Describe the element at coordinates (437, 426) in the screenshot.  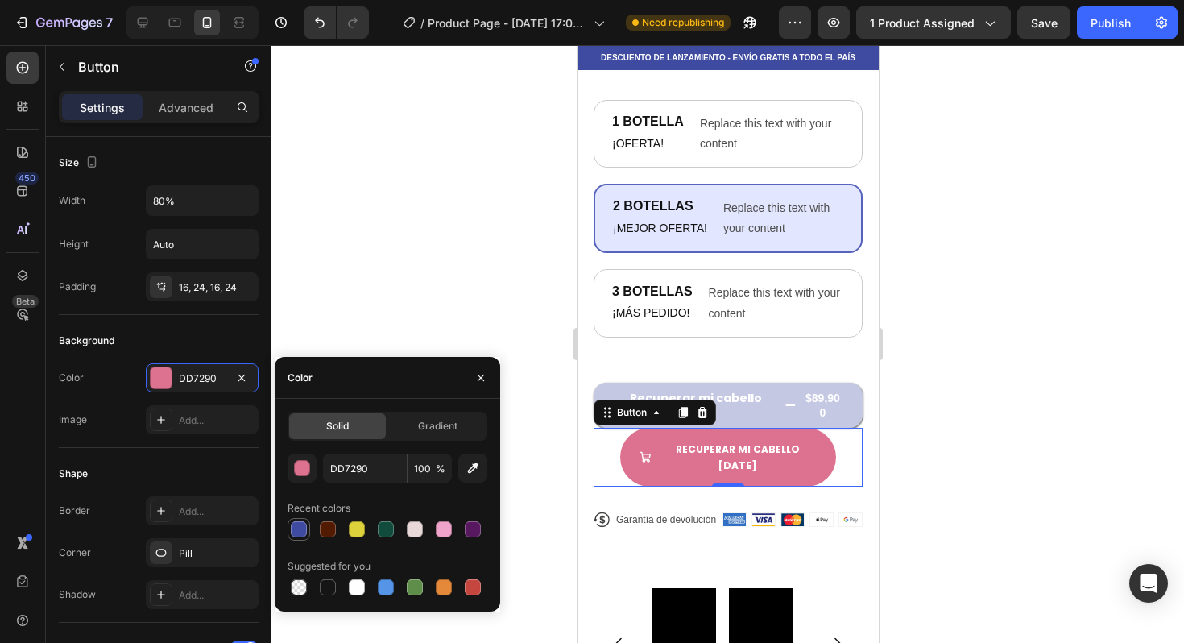
I see `span: Gradient` at that location.